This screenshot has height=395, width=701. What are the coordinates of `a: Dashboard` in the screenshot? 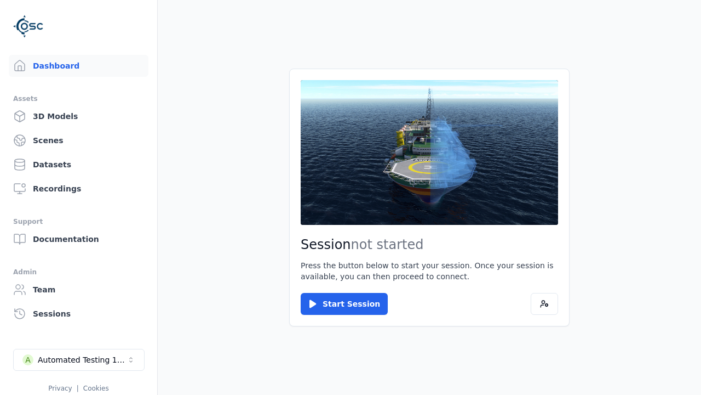 It's located at (78, 66).